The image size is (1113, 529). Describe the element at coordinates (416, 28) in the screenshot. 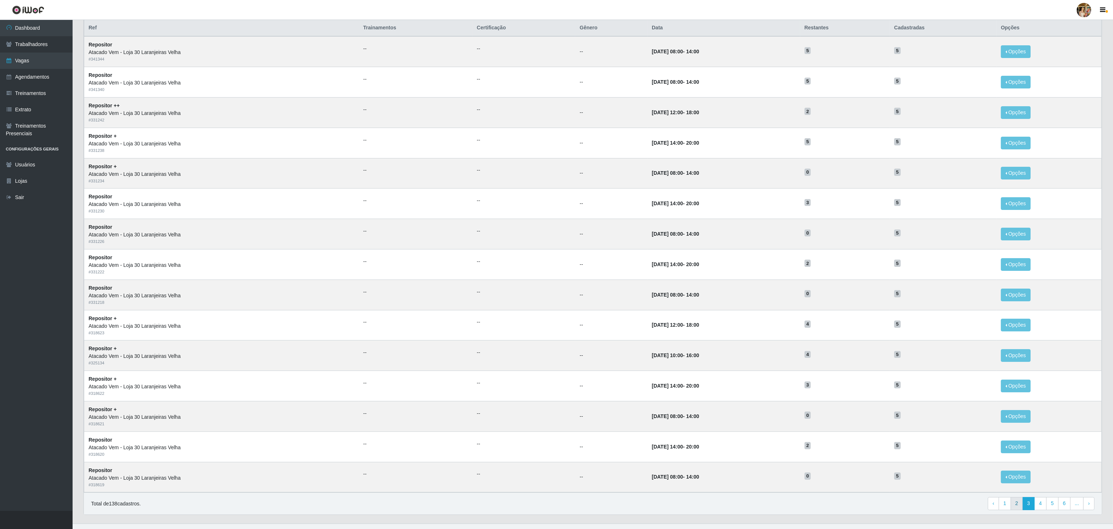

I see `th: Trainamentos` at that location.